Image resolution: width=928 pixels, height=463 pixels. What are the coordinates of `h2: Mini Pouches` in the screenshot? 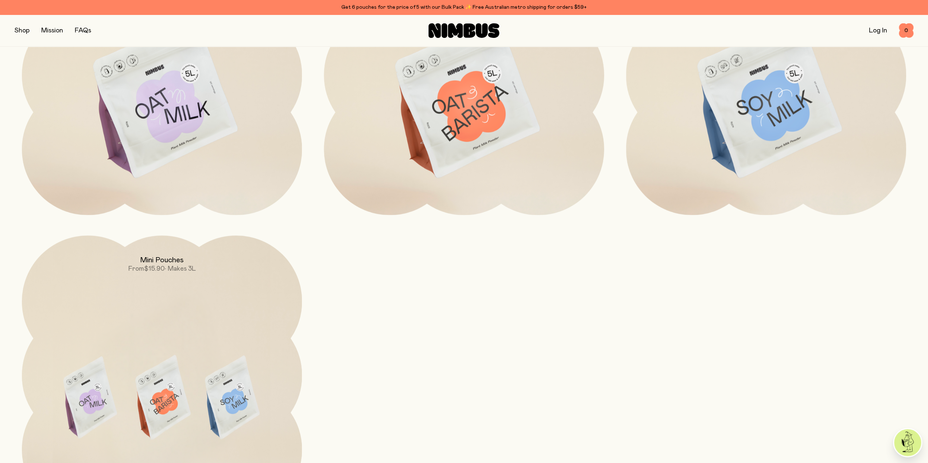 It's located at (162, 260).